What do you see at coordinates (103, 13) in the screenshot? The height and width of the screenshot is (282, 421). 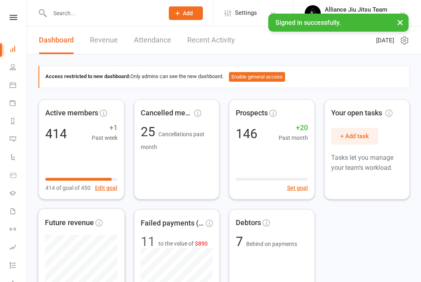 I see `input: Search...` at bounding box center [103, 13].